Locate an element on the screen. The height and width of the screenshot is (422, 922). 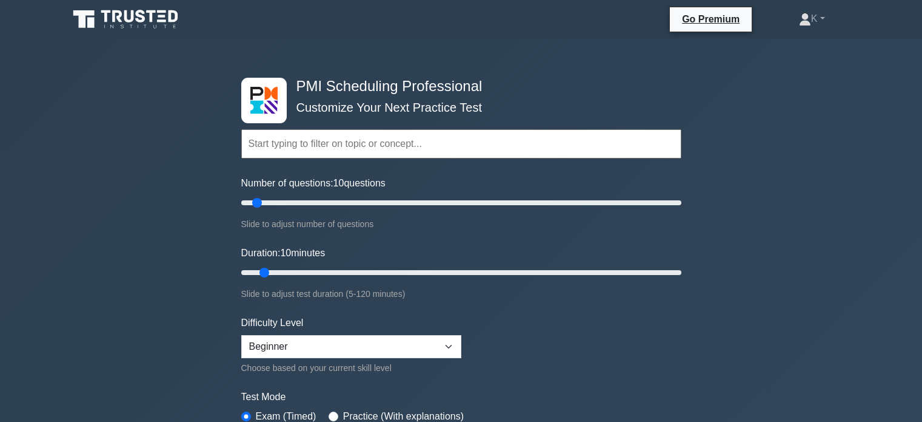
label: Duration: minutes is located at coordinates (283, 253).